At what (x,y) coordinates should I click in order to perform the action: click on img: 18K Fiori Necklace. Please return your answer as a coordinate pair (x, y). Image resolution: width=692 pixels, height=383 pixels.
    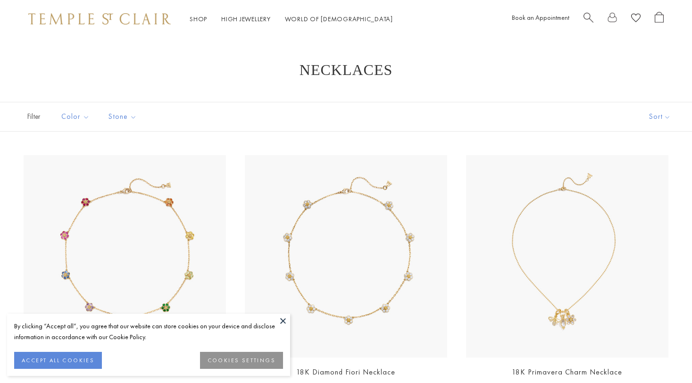
    Looking at the image, I should click on (124, 256).